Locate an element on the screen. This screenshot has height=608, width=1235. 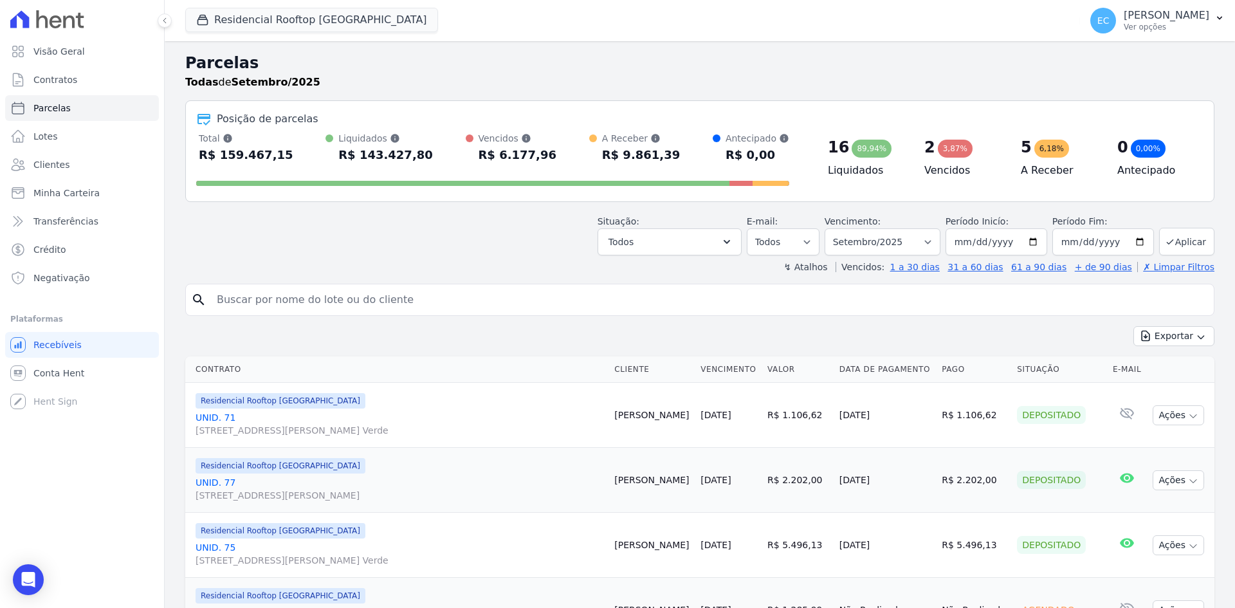
h4: A Receber is located at coordinates (1059, 171).